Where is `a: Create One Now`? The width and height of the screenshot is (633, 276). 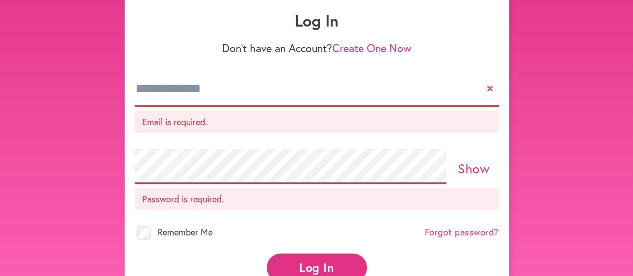
a: Create One Now is located at coordinates (372, 48).